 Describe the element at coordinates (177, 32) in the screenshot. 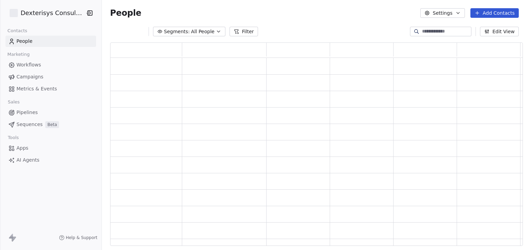

I see `span: Segments:` at that location.